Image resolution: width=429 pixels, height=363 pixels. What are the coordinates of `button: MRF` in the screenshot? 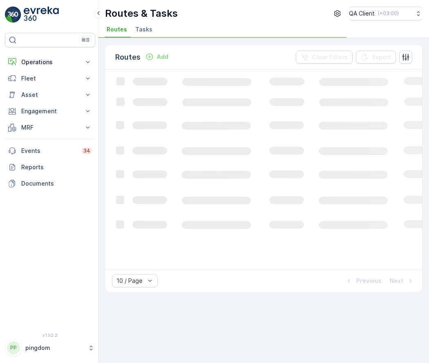 It's located at (50, 127).